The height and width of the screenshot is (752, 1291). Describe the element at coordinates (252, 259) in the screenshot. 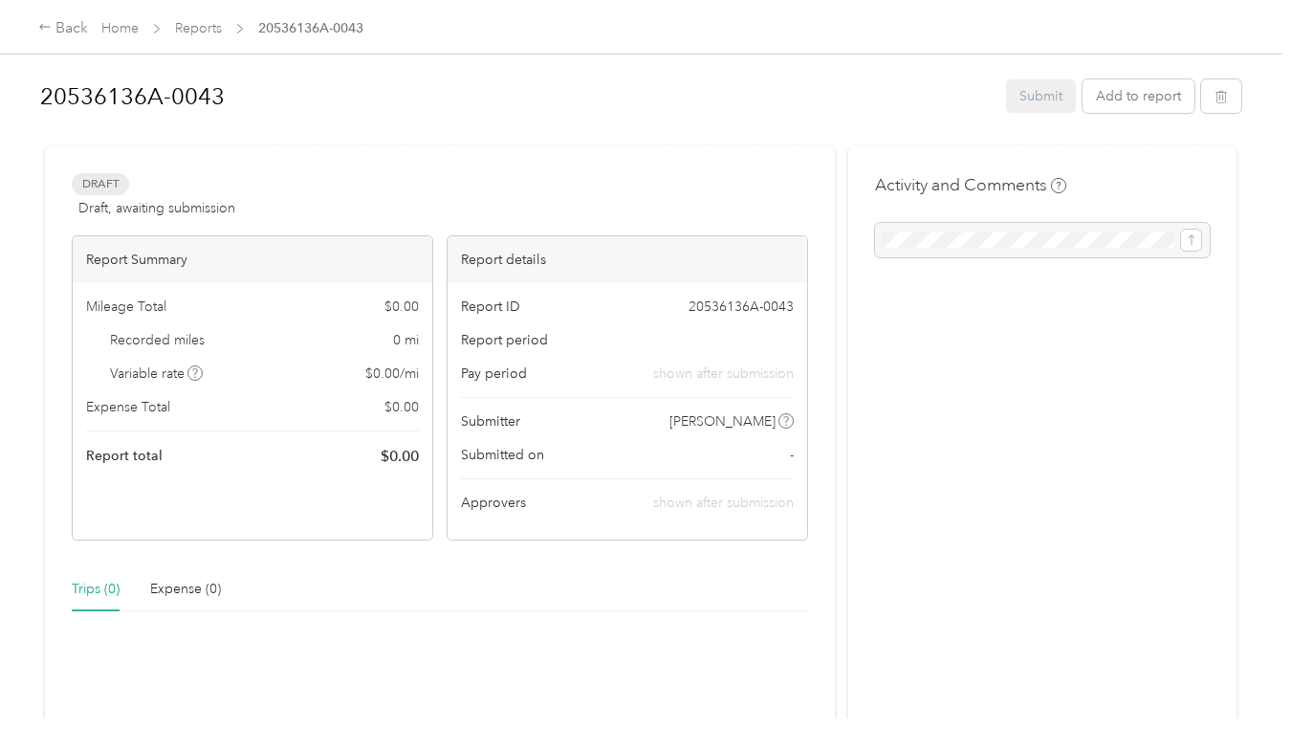

I see `div: Report Summary` at that location.